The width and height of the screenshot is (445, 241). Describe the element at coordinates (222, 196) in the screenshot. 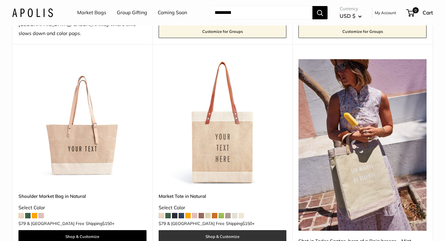

I see `a: Market Tote in Natural` at that location.